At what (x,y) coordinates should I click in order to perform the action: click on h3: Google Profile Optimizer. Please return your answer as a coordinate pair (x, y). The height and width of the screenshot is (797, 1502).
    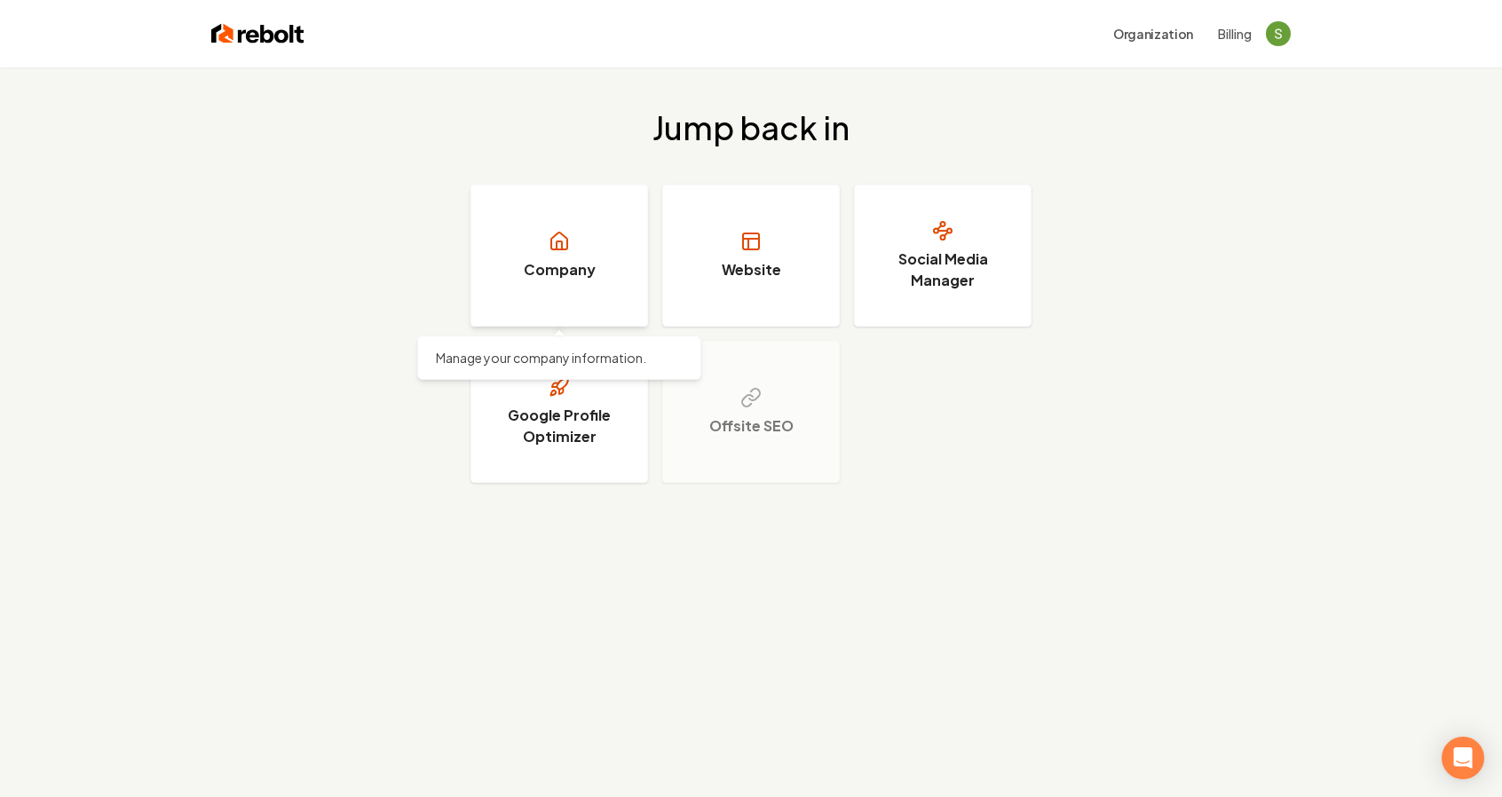
    Looking at the image, I should click on (559, 426).